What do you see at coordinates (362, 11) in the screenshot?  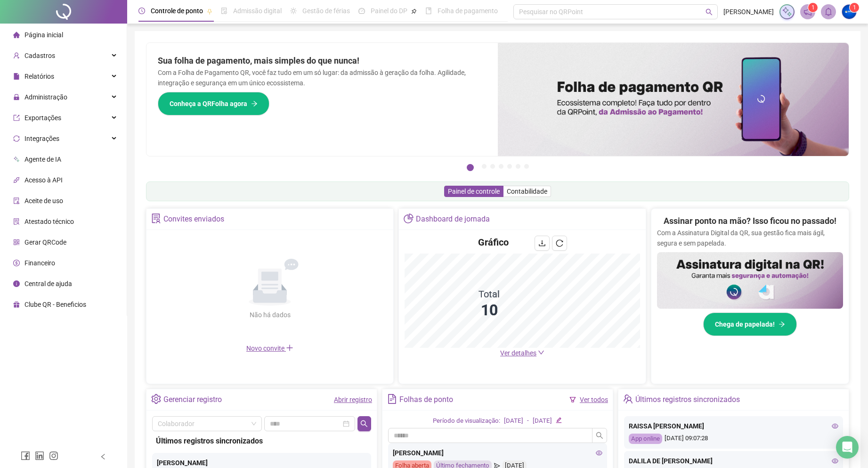 I see `span: dashboard` at bounding box center [362, 11].